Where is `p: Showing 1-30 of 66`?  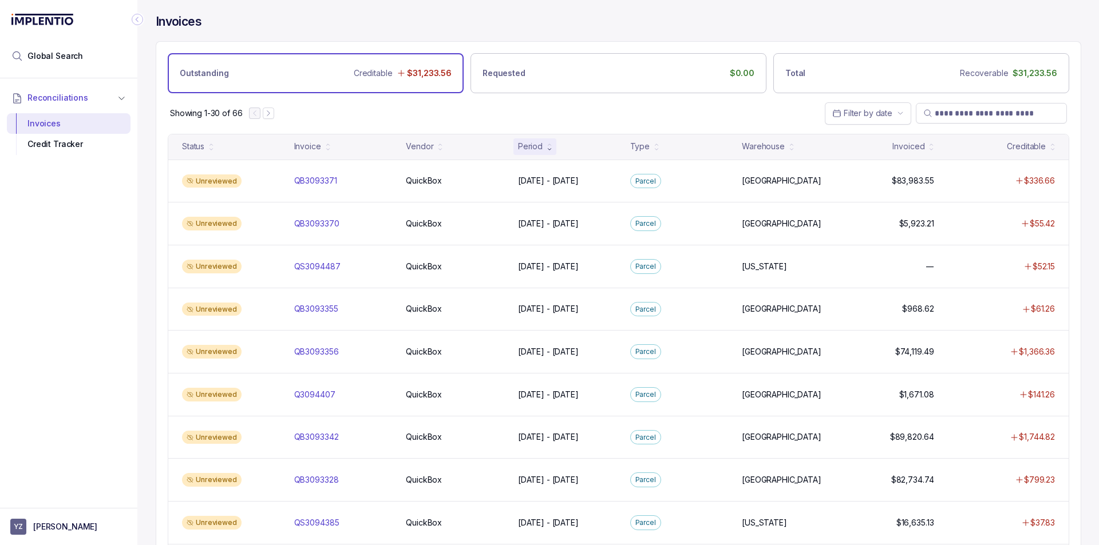 p: Showing 1-30 of 66 is located at coordinates (206, 113).